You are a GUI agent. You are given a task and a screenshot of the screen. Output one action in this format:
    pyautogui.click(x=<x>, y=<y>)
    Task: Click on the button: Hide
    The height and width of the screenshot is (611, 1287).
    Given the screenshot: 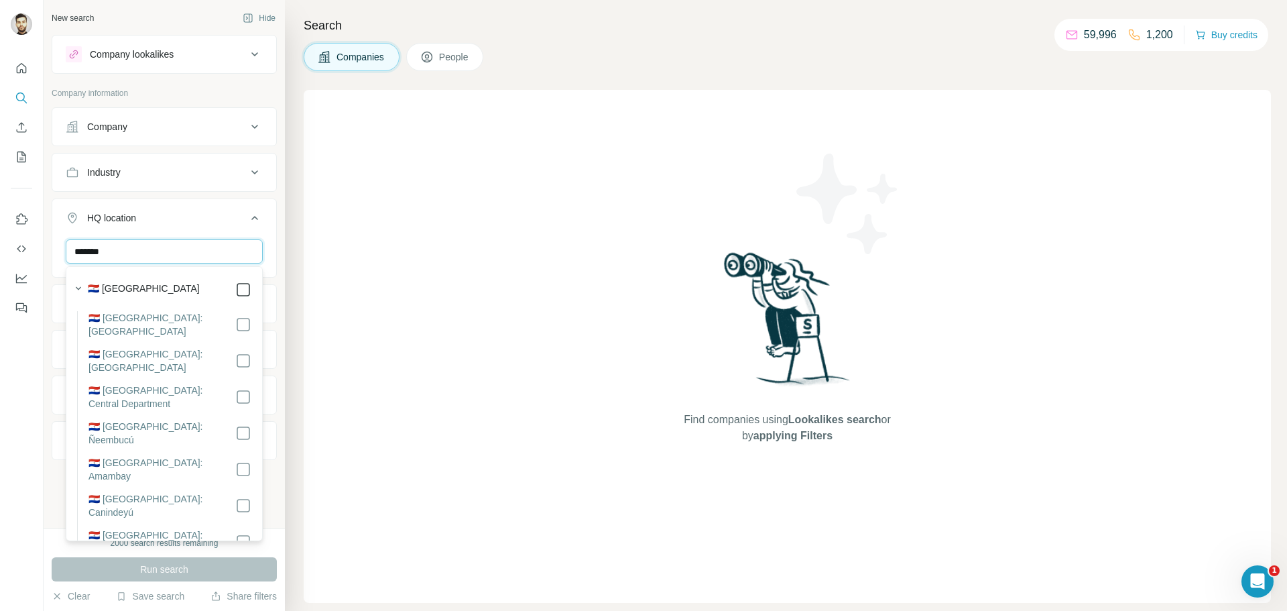 What is the action you would take?
    pyautogui.click(x=259, y=18)
    